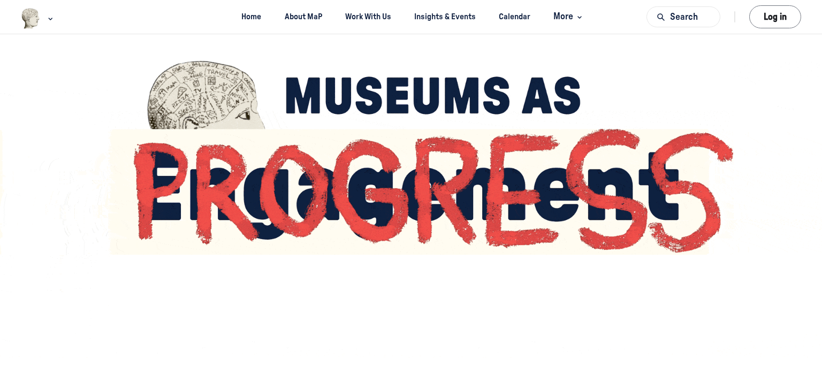 The width and height of the screenshot is (822, 376). I want to click on a: Work With Us, so click(368, 17).